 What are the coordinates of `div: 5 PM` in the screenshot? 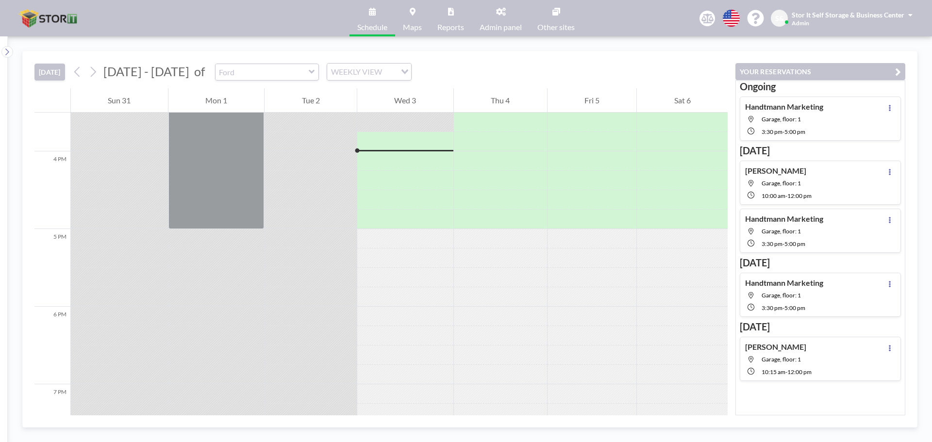 It's located at (52, 268).